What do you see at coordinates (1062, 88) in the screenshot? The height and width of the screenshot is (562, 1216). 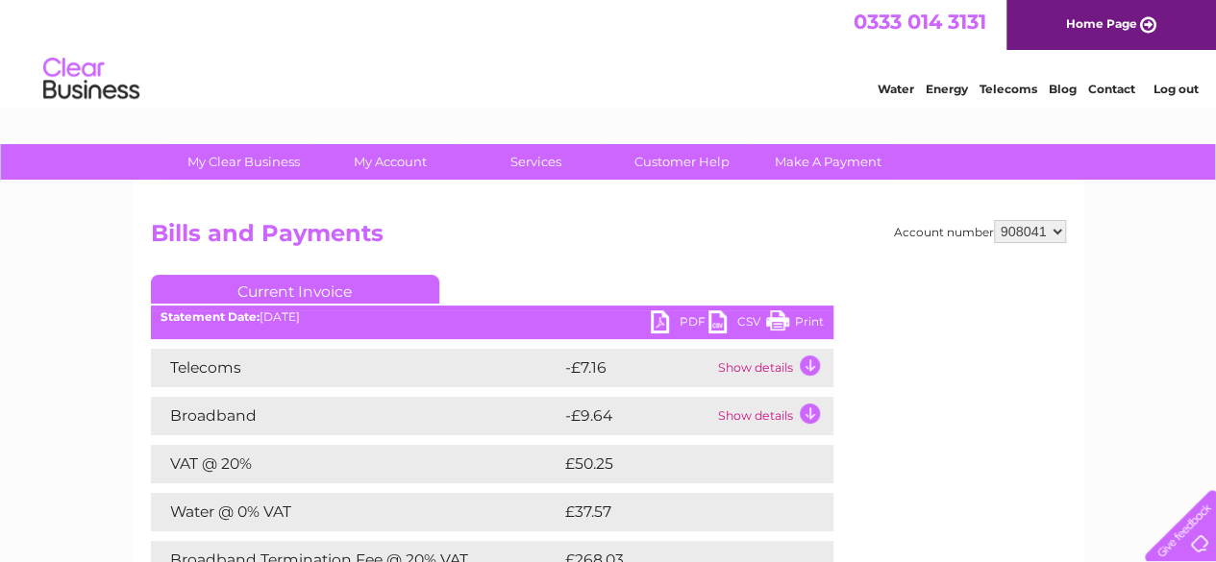 I see `a: Blog` at bounding box center [1062, 88].